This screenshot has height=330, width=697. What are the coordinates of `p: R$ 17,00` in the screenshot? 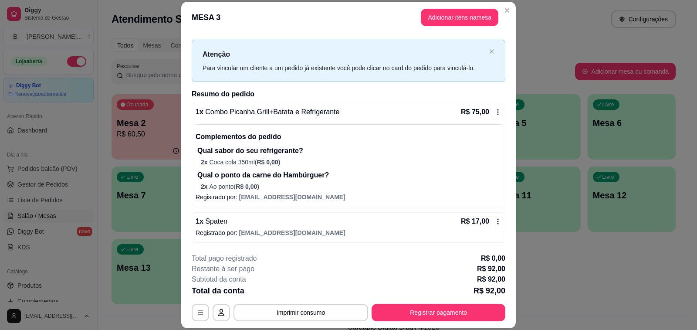 It's located at (475, 221).